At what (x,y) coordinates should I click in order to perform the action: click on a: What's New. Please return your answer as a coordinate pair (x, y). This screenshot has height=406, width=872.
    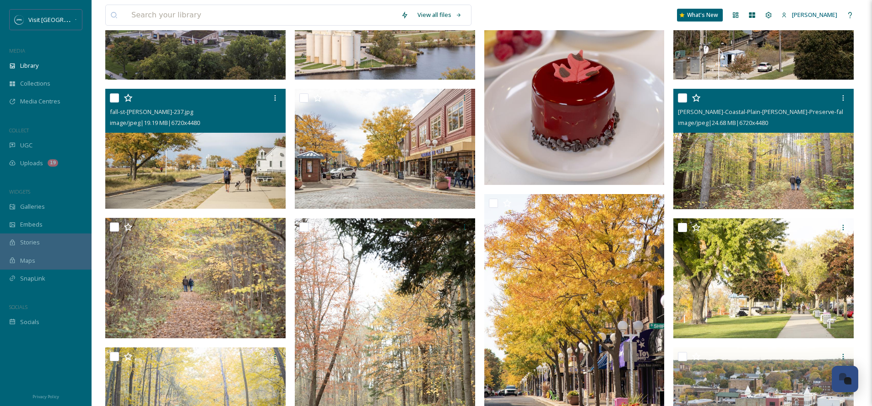
    Looking at the image, I should click on (700, 15).